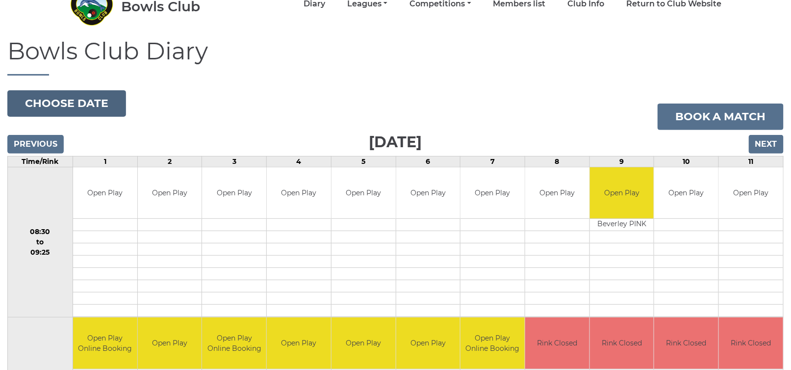 The image size is (791, 370). What do you see at coordinates (299, 161) in the screenshot?
I see `td: 4` at bounding box center [299, 161].